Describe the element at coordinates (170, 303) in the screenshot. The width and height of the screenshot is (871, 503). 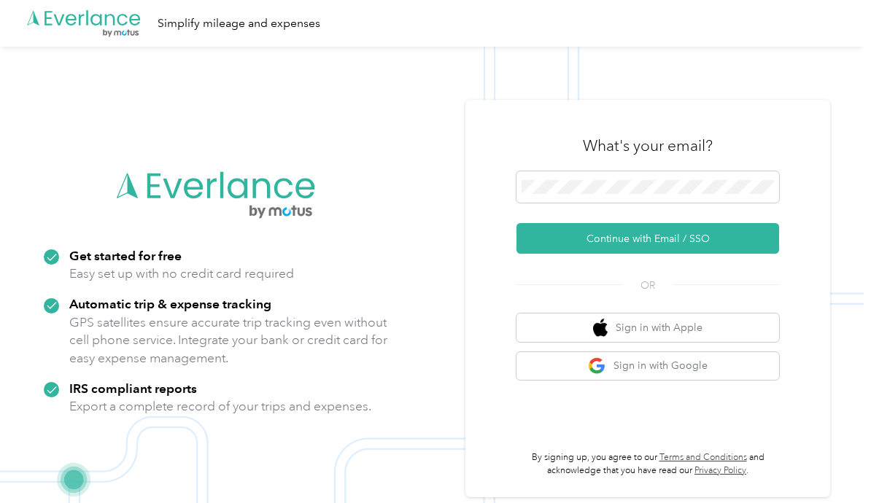
I see `strong: Automatic trip & expense tracking` at that location.